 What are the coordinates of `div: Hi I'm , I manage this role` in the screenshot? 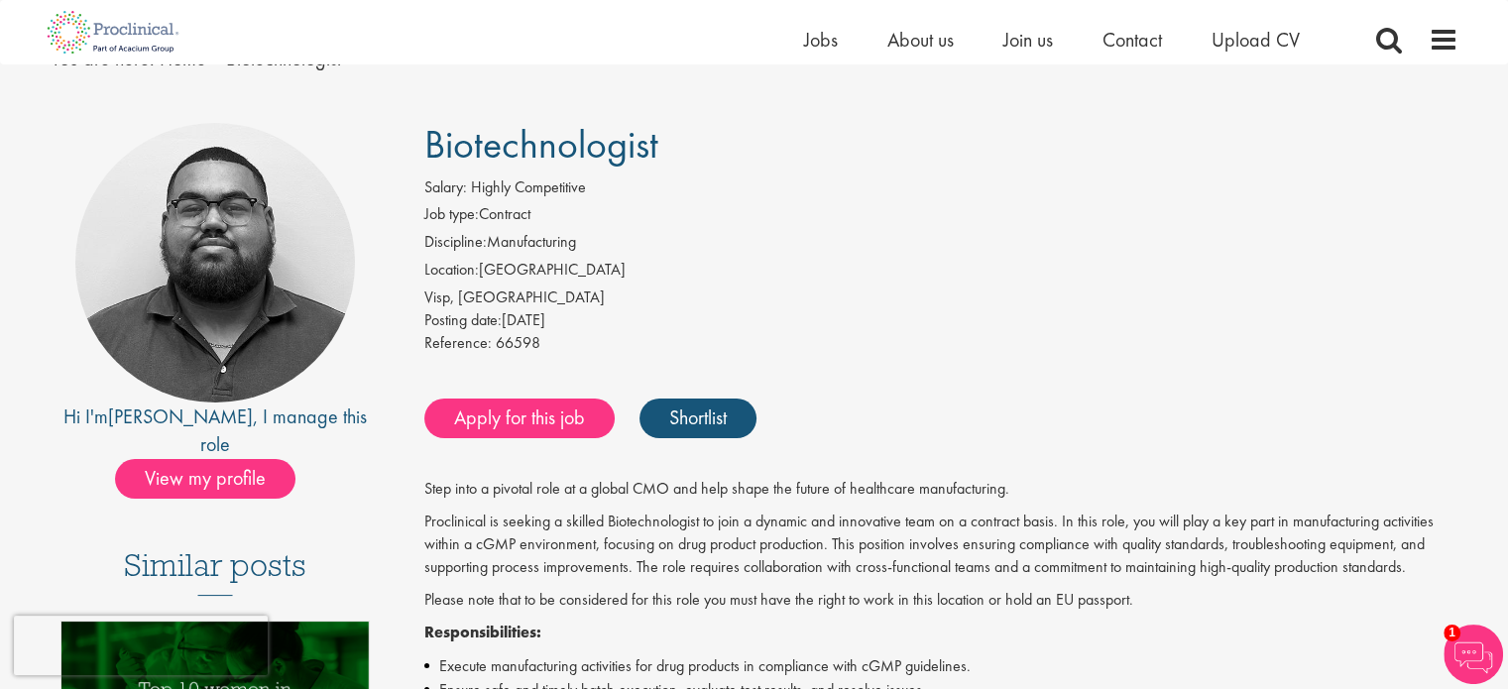 It's located at (215, 430).